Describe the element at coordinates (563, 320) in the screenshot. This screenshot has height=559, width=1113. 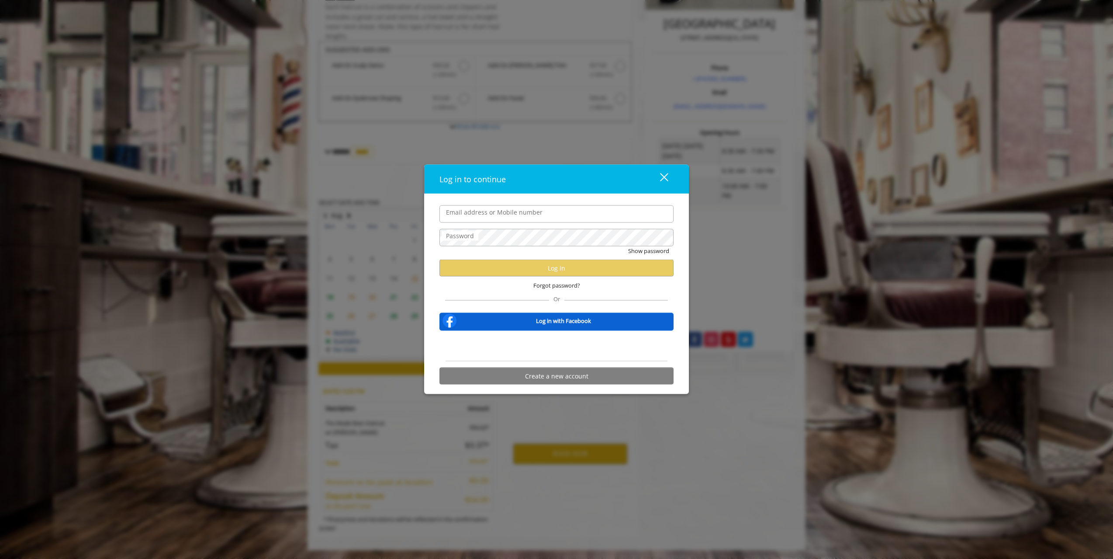
I see `b: Log in with Facebook` at that location.